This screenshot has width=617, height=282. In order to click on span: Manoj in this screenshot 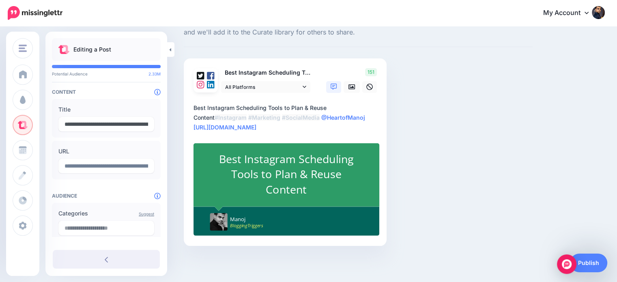, I will do `click(238, 219)`.